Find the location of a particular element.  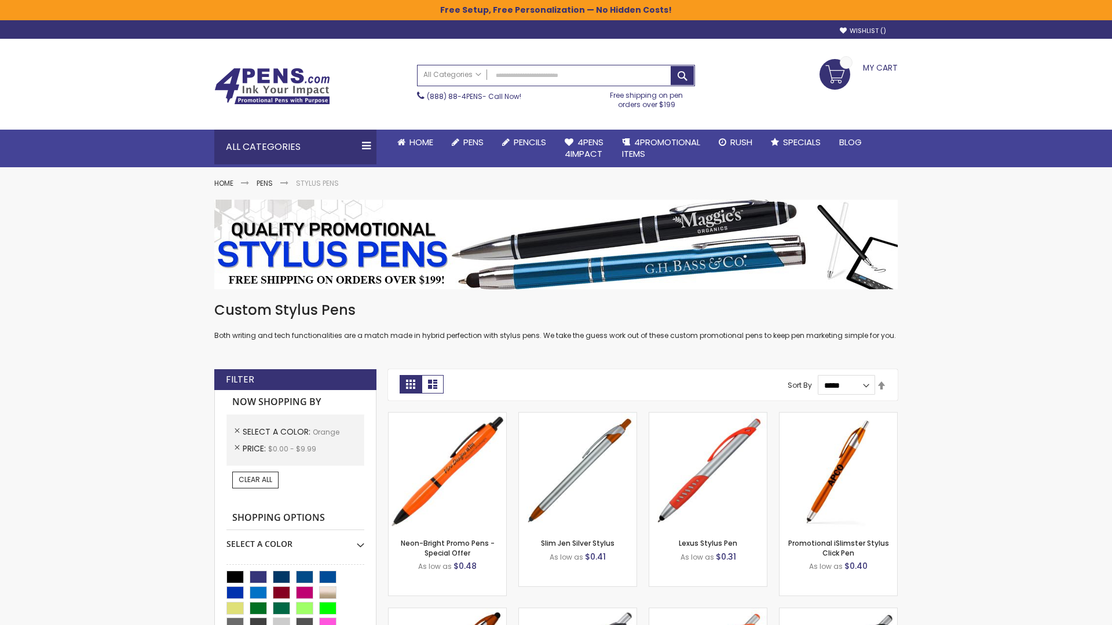

span: Select A Color is located at coordinates (277, 432).